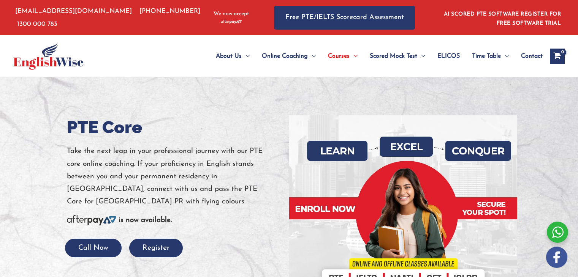  I want to click on nav: Site Navigation: Main Menu, so click(370, 56).